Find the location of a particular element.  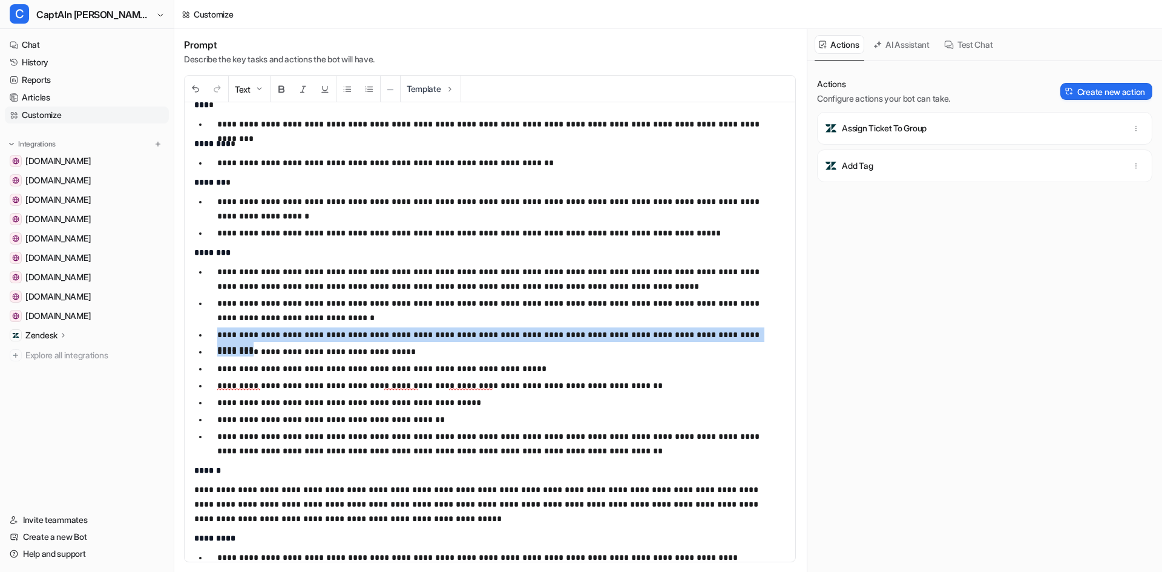

img: Unordered List is located at coordinates (347, 89).